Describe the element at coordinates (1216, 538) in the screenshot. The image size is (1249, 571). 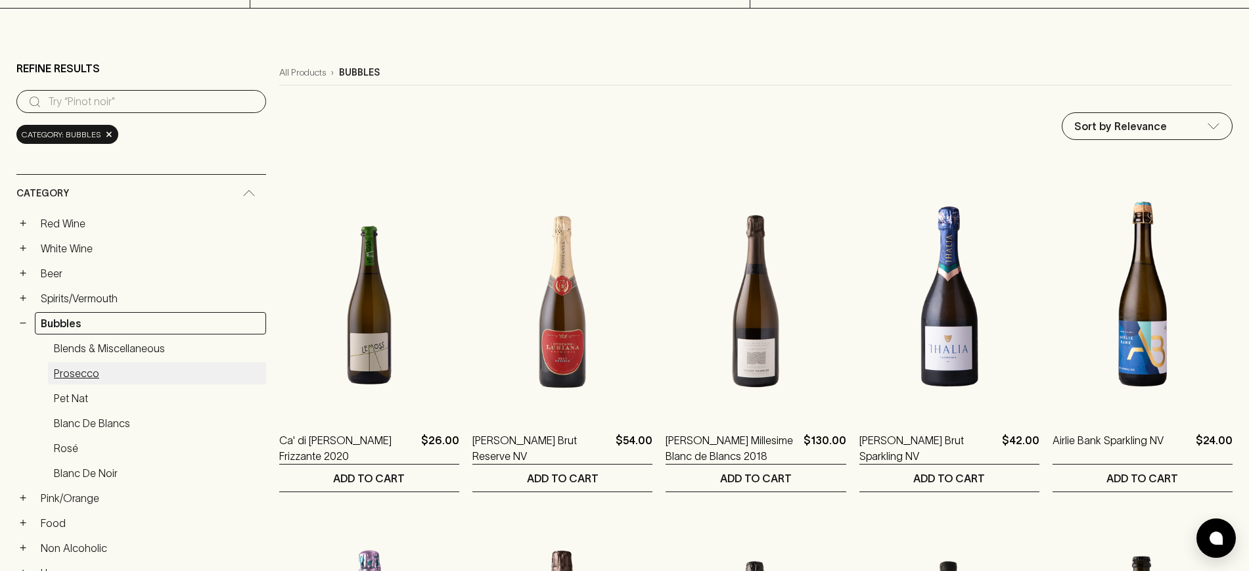
I see `img: bubble-icon` at that location.